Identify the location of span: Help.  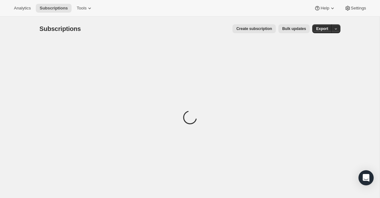
(324, 8).